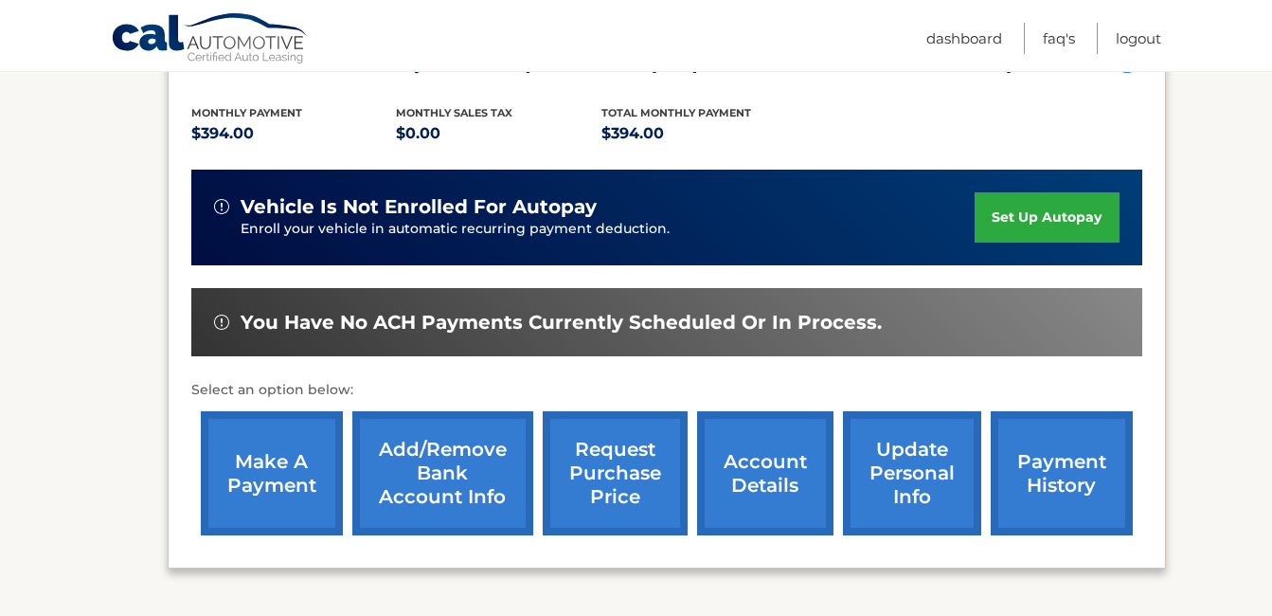  Describe the element at coordinates (498, 134) in the screenshot. I see `p: $0.00` at that location.